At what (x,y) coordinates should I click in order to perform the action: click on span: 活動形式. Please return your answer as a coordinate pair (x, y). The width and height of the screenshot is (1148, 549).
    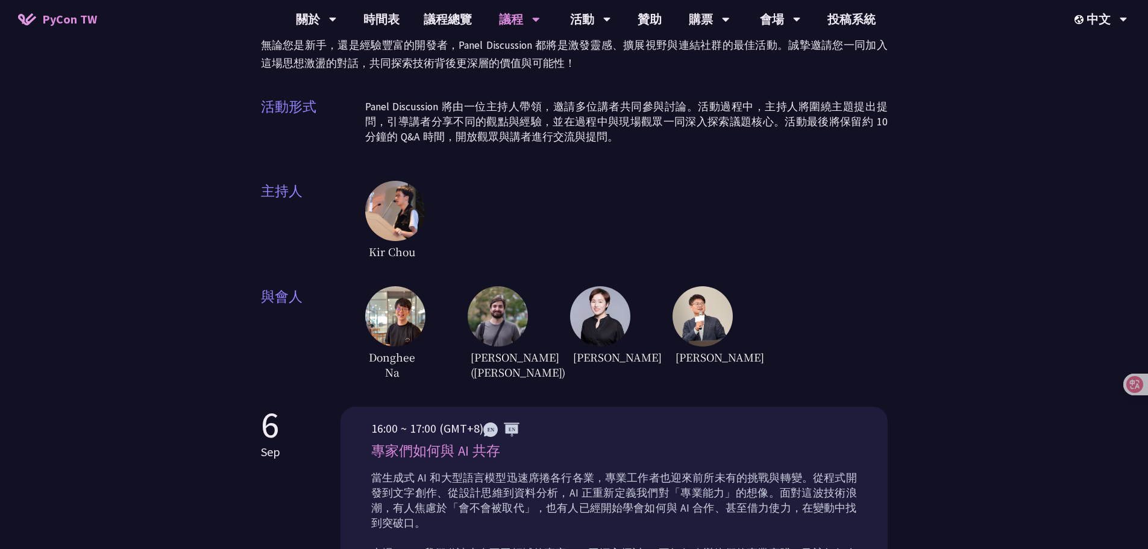
    Looking at the image, I should click on (313, 127).